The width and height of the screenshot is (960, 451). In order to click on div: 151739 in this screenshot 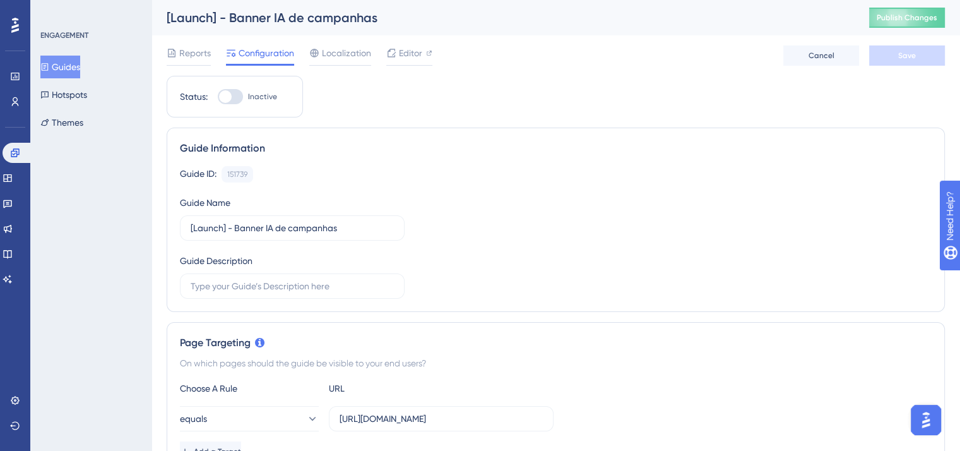, I will do `click(237, 174)`.